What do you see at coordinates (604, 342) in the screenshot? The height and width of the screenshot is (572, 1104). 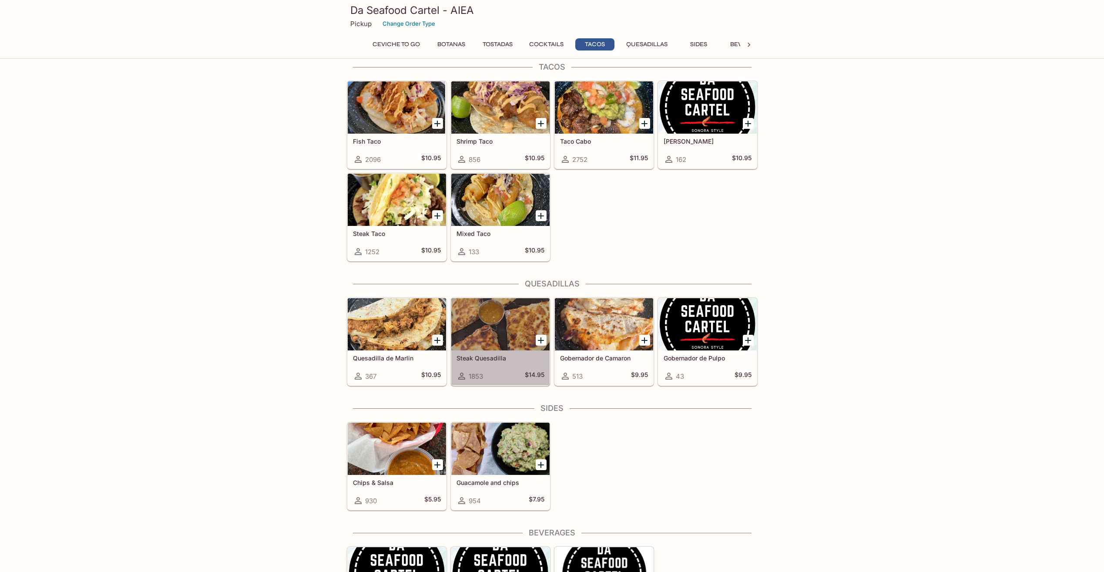 I see `a: Gobernador de Camaron513$9.95` at bounding box center [604, 342].